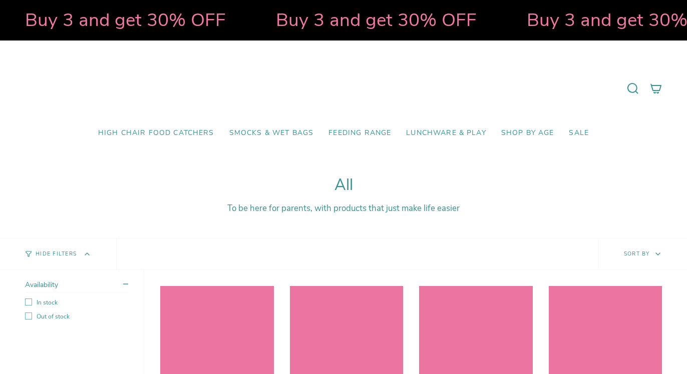 This screenshot has width=687, height=374. What do you see at coordinates (528, 133) in the screenshot?
I see `div: Shop by Age` at bounding box center [528, 133].